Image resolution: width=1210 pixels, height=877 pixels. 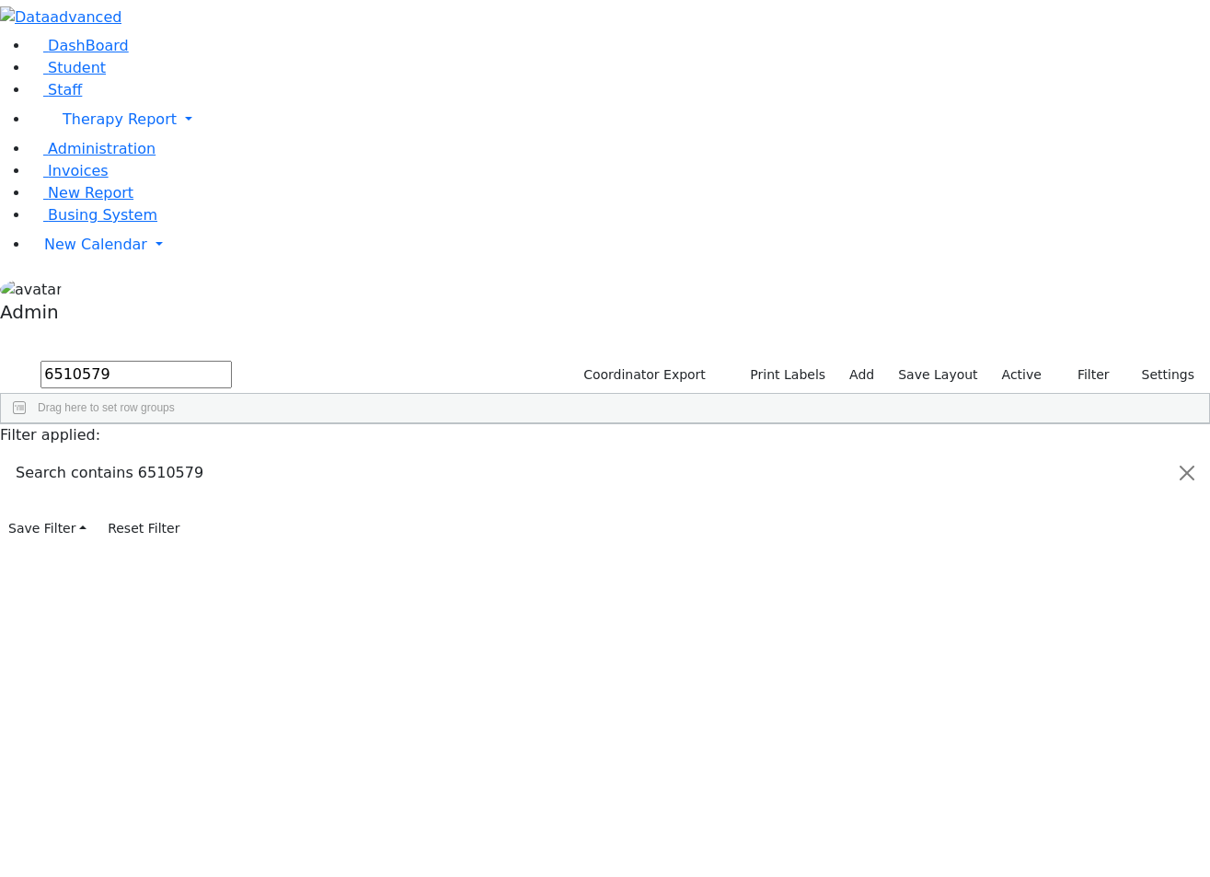 I want to click on span: Drag here to set row groups, so click(x=106, y=408).